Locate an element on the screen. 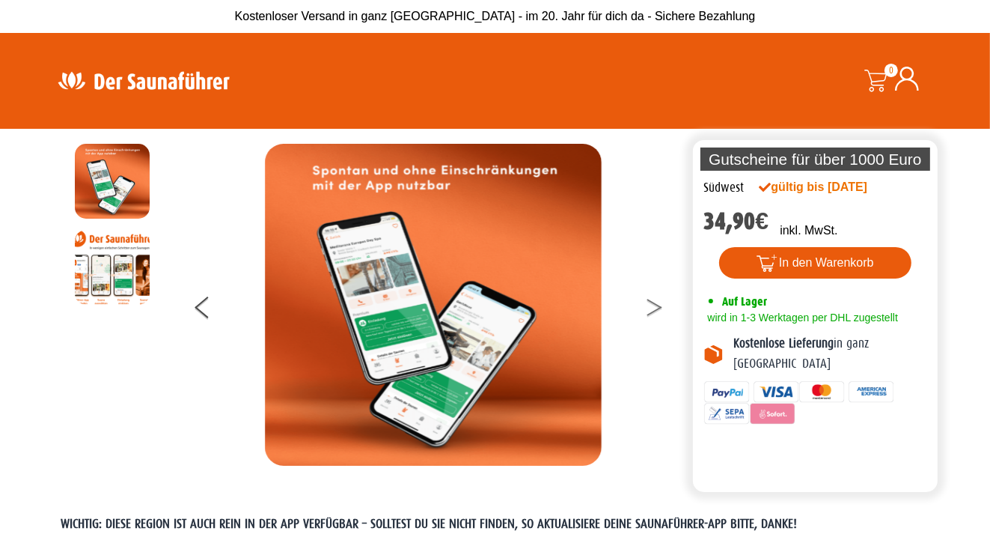 This screenshot has height=537, width=990. p: Gutscheine für über 1000 Euro is located at coordinates (816, 159).